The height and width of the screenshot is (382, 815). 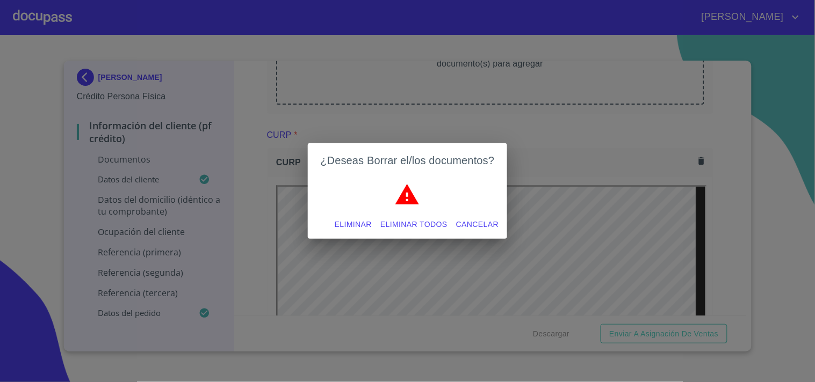 What do you see at coordinates (408, 161) in the screenshot?
I see `h2: ¿Deseas Borrar el/los documentos?` at bounding box center [408, 161].